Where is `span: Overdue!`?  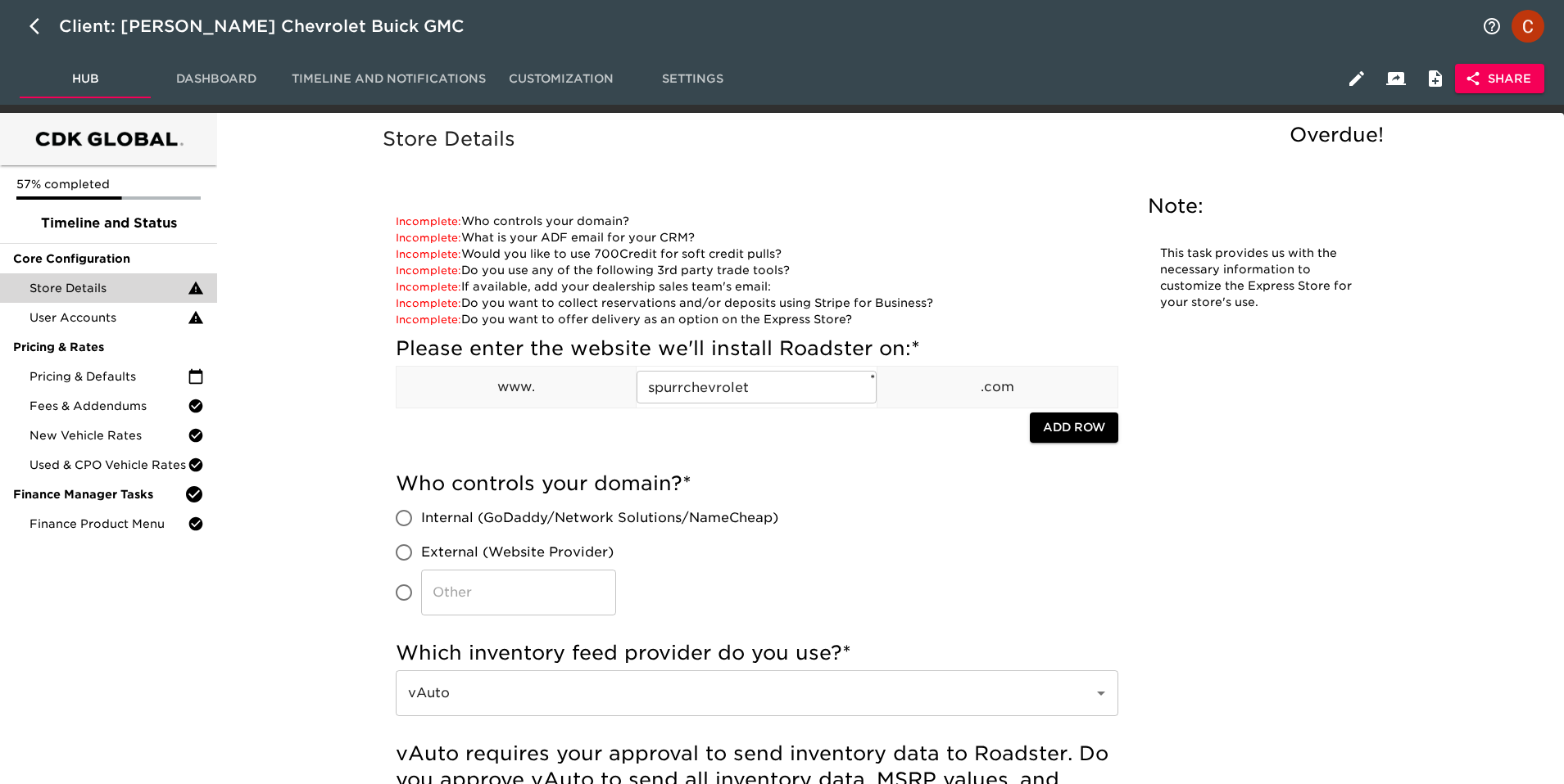 span: Overdue! is located at coordinates (1336, 135).